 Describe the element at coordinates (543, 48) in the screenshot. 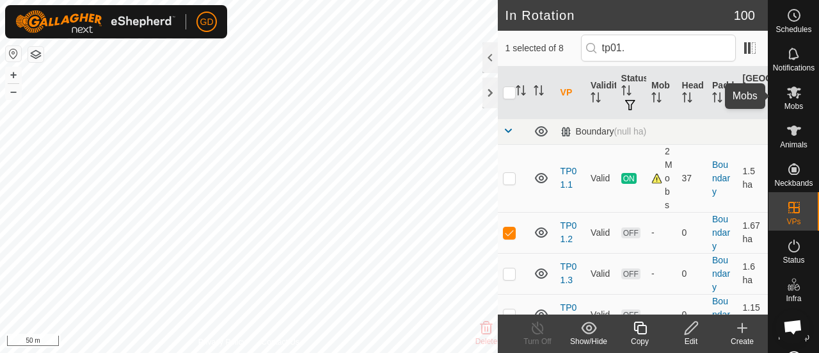

I see `span: 1 selected of 8` at that location.